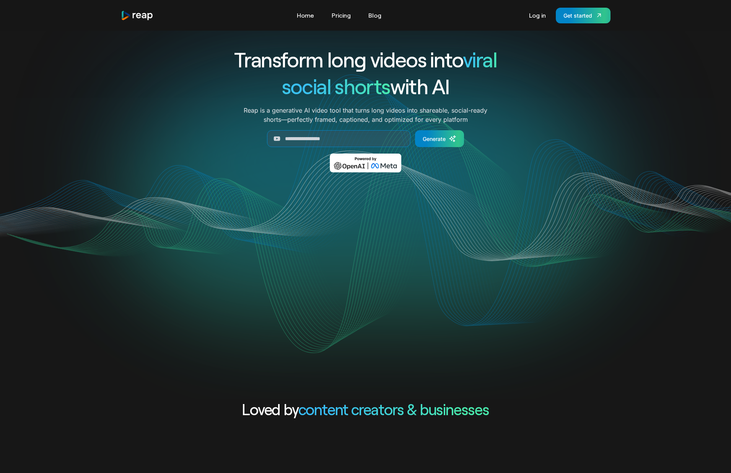 The height and width of the screenshot is (473, 731). What do you see at coordinates (366, 86) in the screenshot?
I see `h1: with AI` at bounding box center [366, 86].